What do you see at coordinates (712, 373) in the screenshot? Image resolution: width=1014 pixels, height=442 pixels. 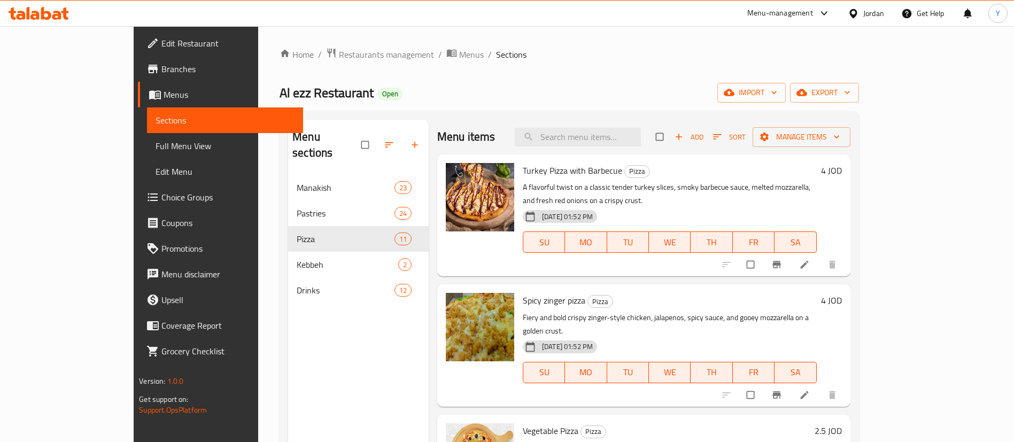 I see `button: TH` at bounding box center [712, 373].